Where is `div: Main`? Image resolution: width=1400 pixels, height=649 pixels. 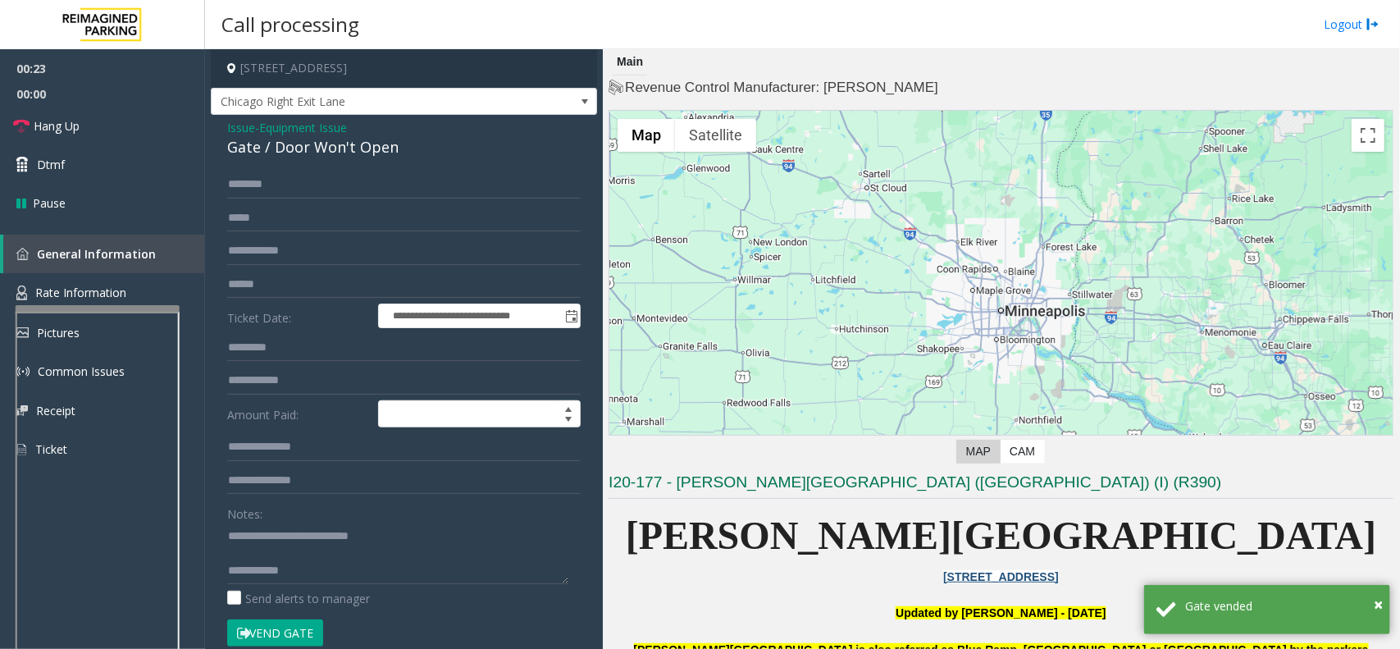 div: Main is located at coordinates (630, 62).